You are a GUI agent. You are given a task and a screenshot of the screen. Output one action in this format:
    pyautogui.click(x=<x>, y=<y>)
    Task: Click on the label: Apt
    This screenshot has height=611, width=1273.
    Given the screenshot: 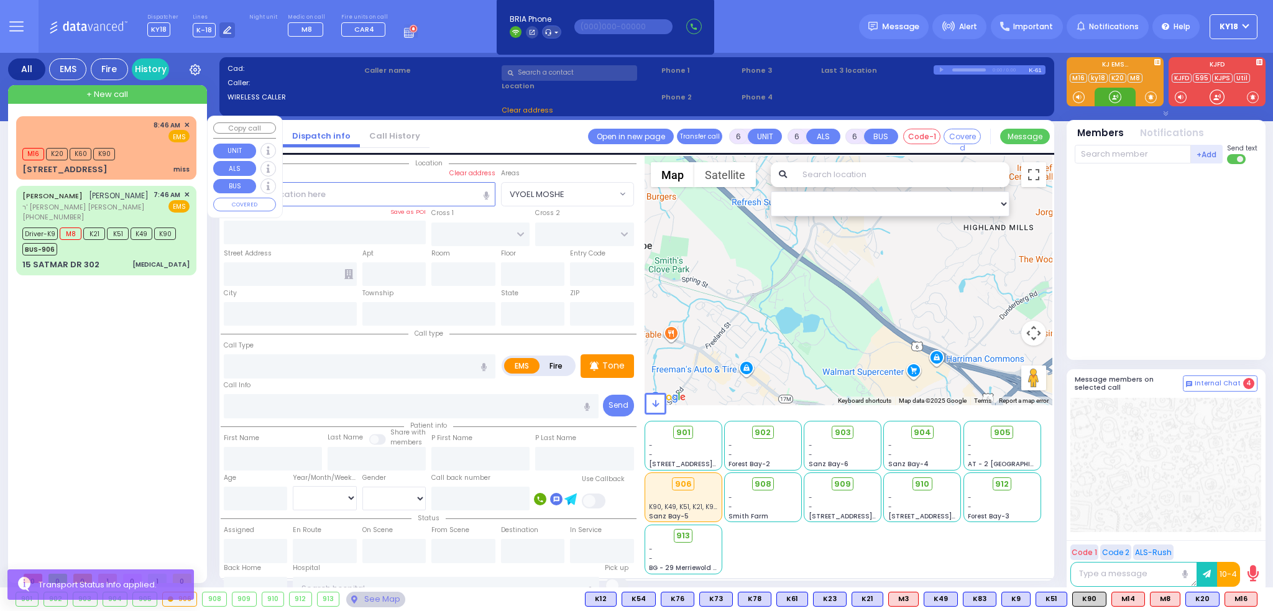 What is the action you would take?
    pyautogui.click(x=368, y=254)
    